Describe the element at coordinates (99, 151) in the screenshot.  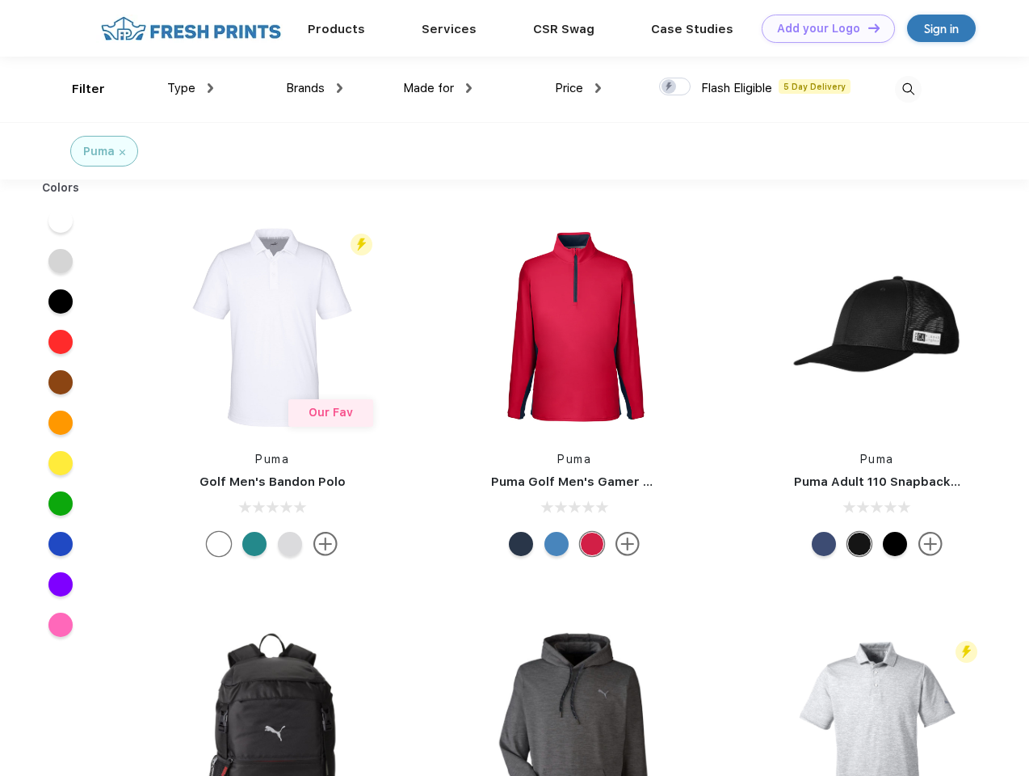
I see `div: Puma` at that location.